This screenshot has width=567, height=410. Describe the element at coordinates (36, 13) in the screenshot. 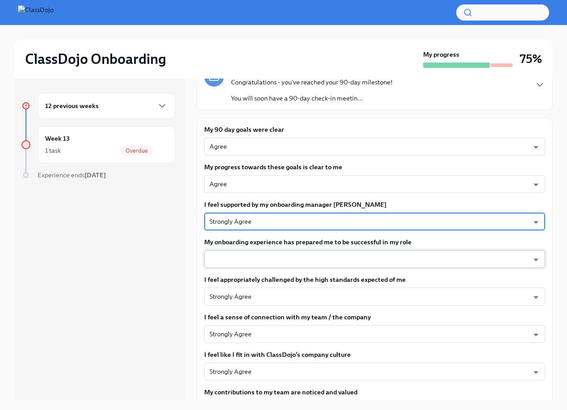

I see `img: ClassDojo` at that location.